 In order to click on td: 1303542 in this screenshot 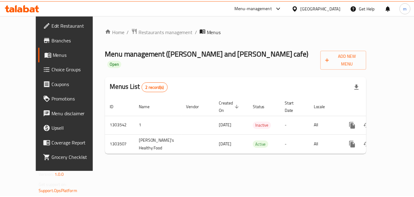, I will do `click(121, 125)`.